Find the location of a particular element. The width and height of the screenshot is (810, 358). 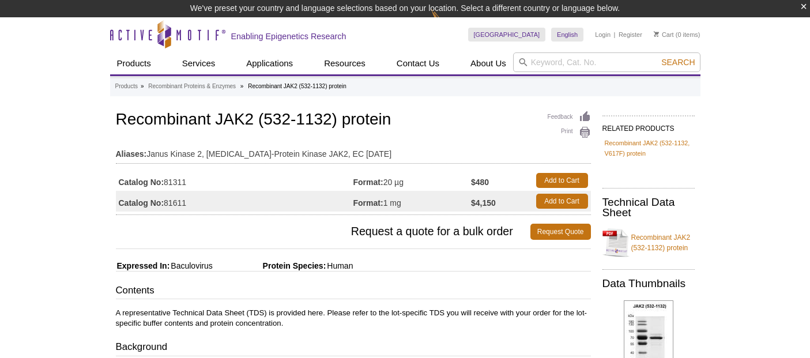

a: Applications is located at coordinates (269, 63).